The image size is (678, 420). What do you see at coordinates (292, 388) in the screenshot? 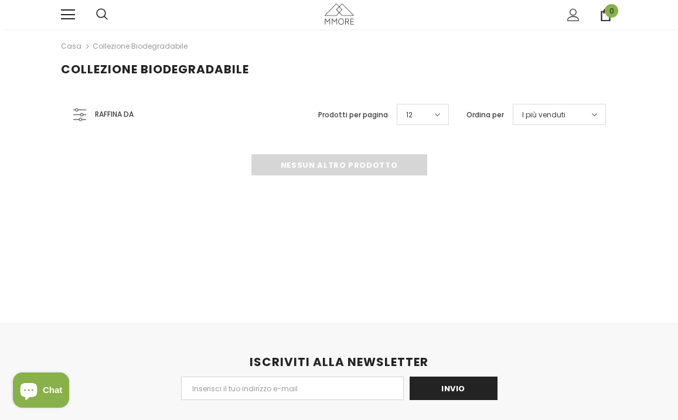
I see `input: Email Address` at bounding box center [292, 388].